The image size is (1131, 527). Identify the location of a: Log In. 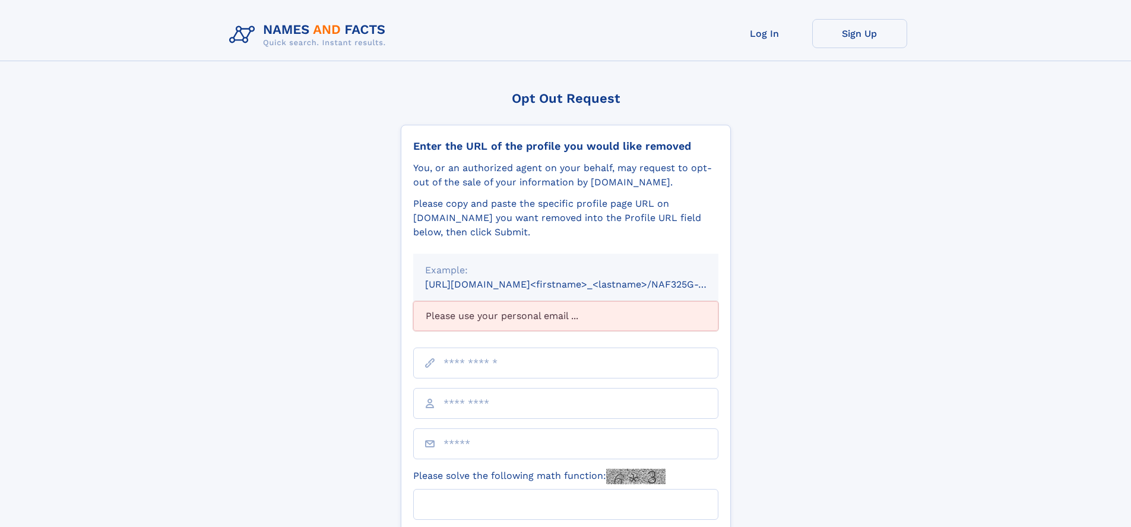
(765, 33).